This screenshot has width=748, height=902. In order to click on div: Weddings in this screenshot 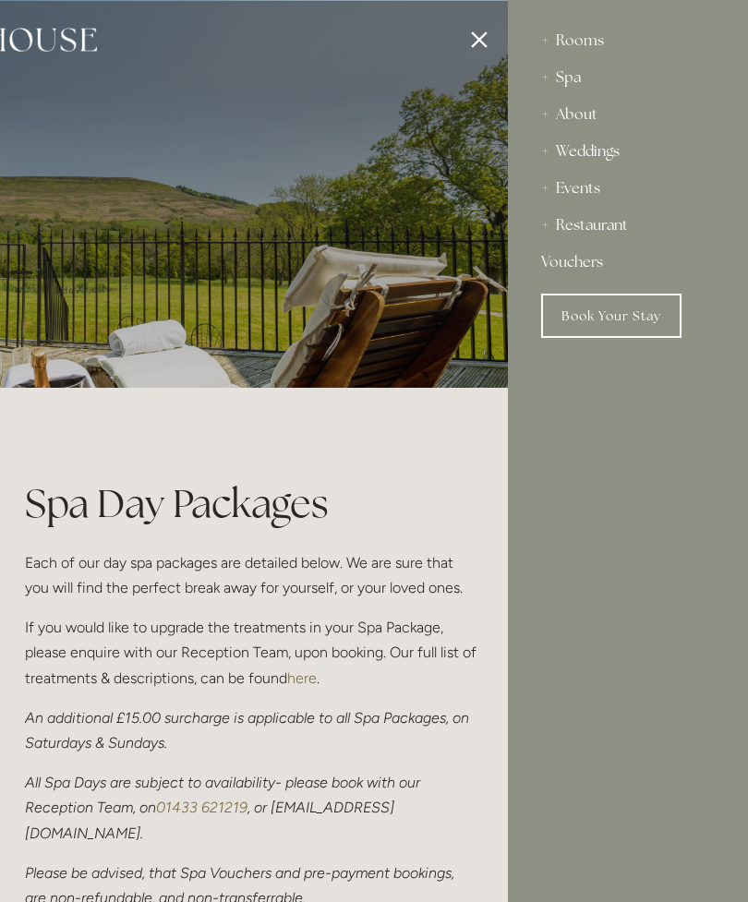, I will do `click(628, 151)`.